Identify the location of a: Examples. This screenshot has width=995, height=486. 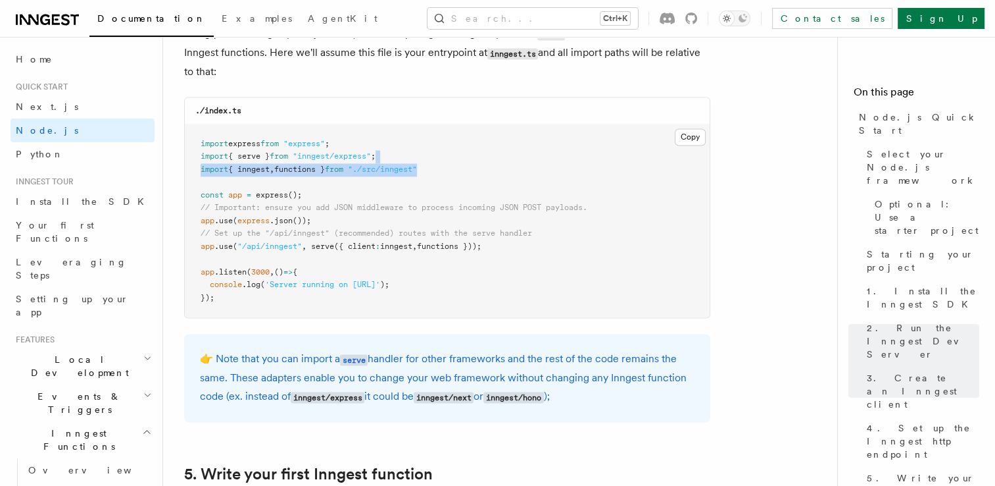
(257, 20).